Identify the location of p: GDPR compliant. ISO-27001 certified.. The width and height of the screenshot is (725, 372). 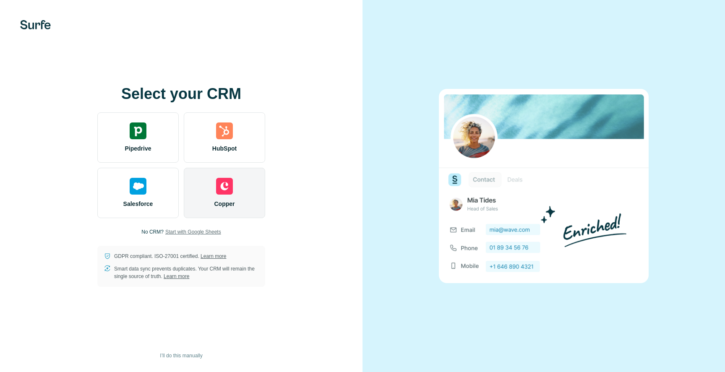
(170, 256).